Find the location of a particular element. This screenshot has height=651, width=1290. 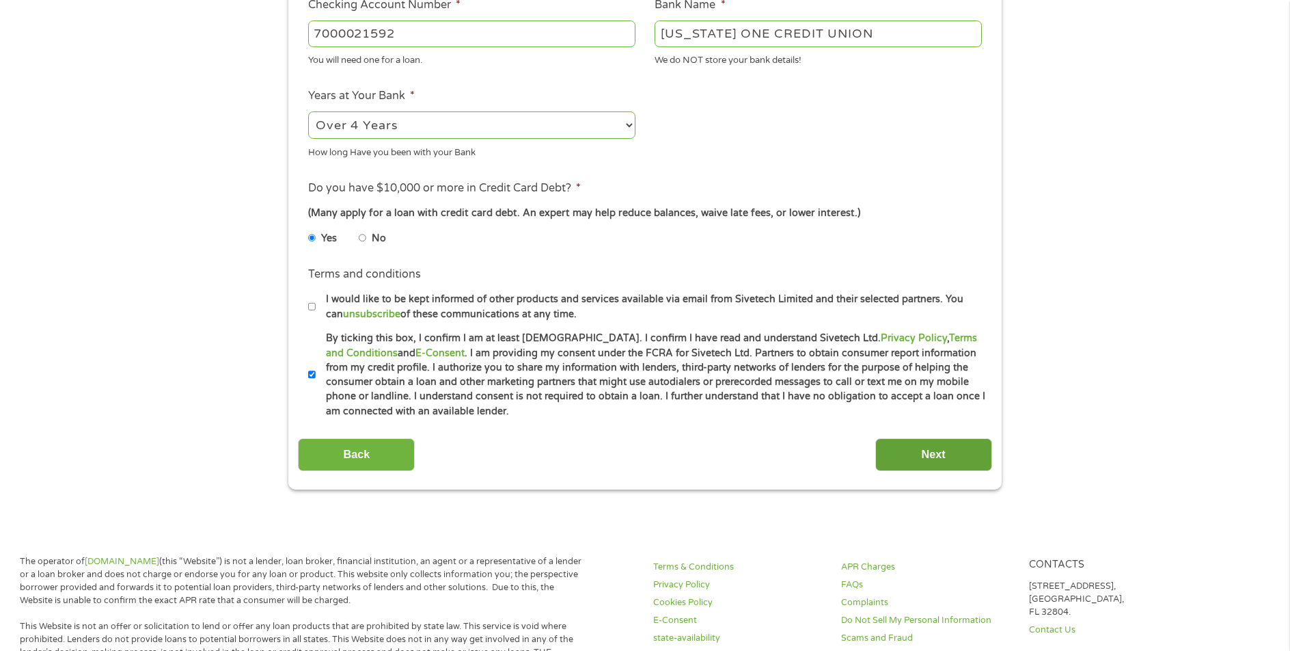

a: Complaints is located at coordinates (927, 602).